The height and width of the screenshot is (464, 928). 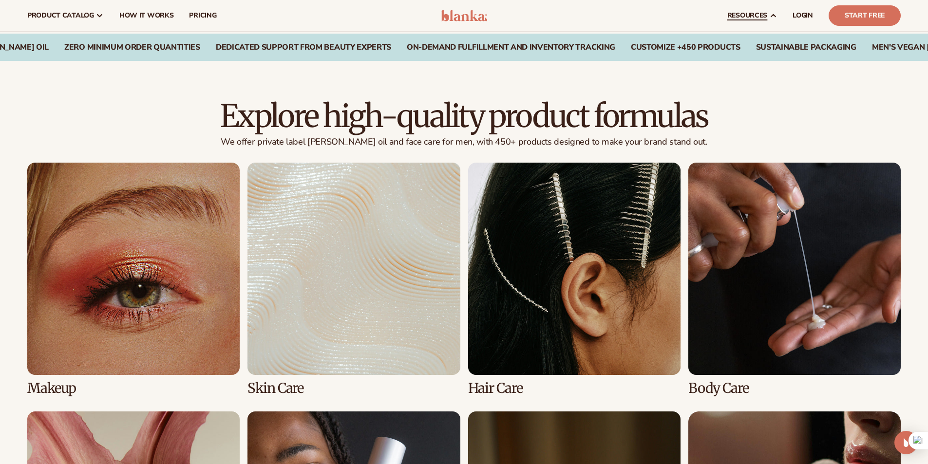 What do you see at coordinates (906, 443) in the screenshot?
I see `div: Open Intercom Messenger` at bounding box center [906, 443].